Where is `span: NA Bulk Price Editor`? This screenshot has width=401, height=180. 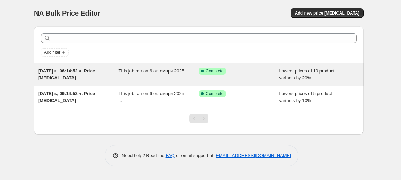
span: NA Bulk Price Editor is located at coordinates (67, 13).